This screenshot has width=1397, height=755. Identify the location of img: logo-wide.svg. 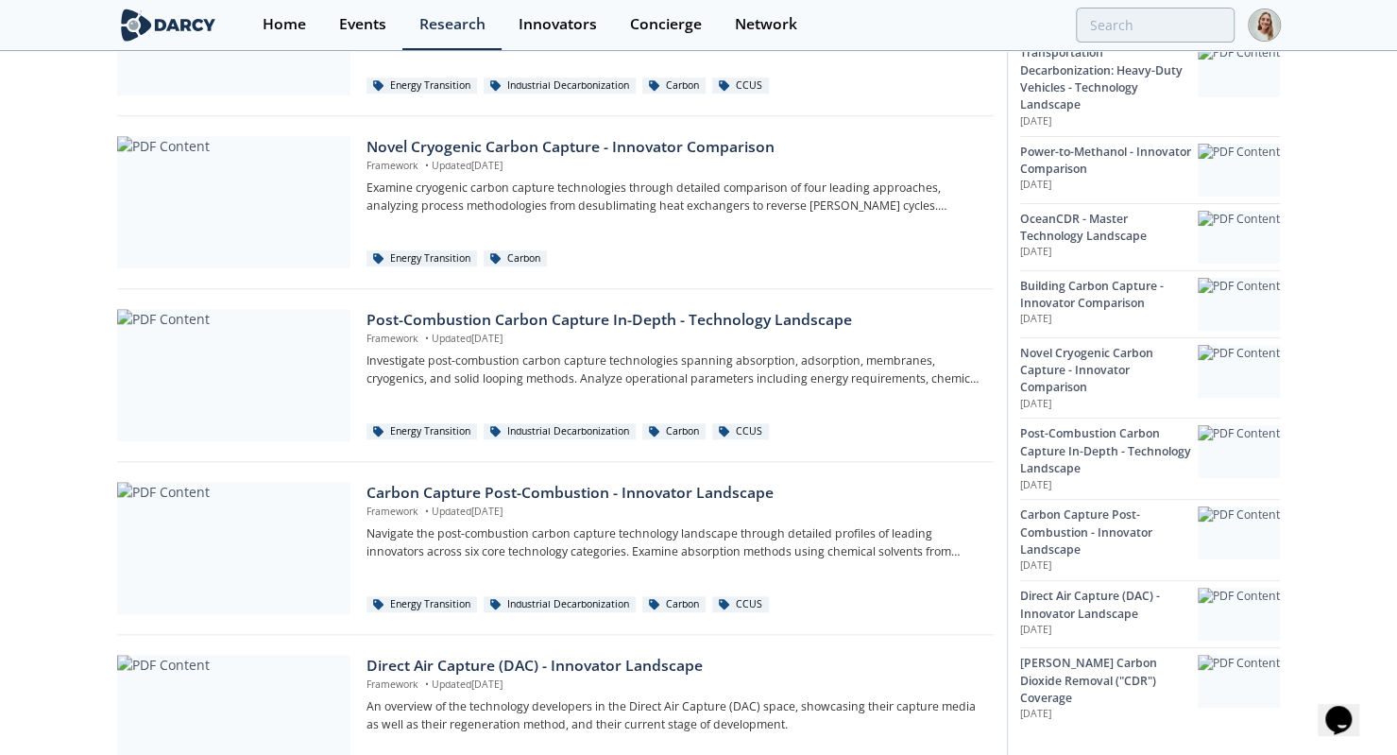
(168, 25).